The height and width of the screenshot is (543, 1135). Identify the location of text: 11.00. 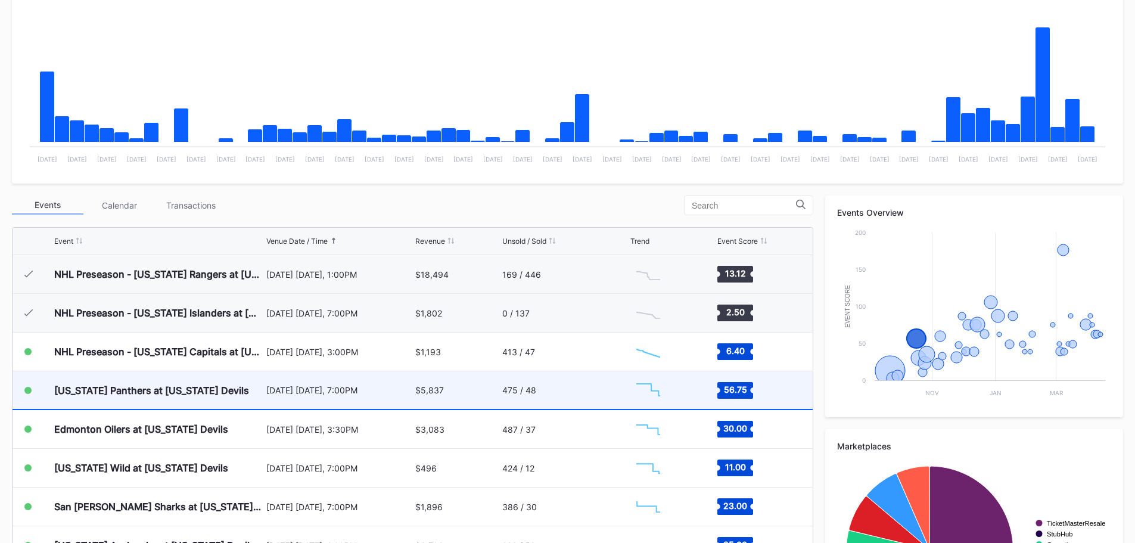
(735, 467).